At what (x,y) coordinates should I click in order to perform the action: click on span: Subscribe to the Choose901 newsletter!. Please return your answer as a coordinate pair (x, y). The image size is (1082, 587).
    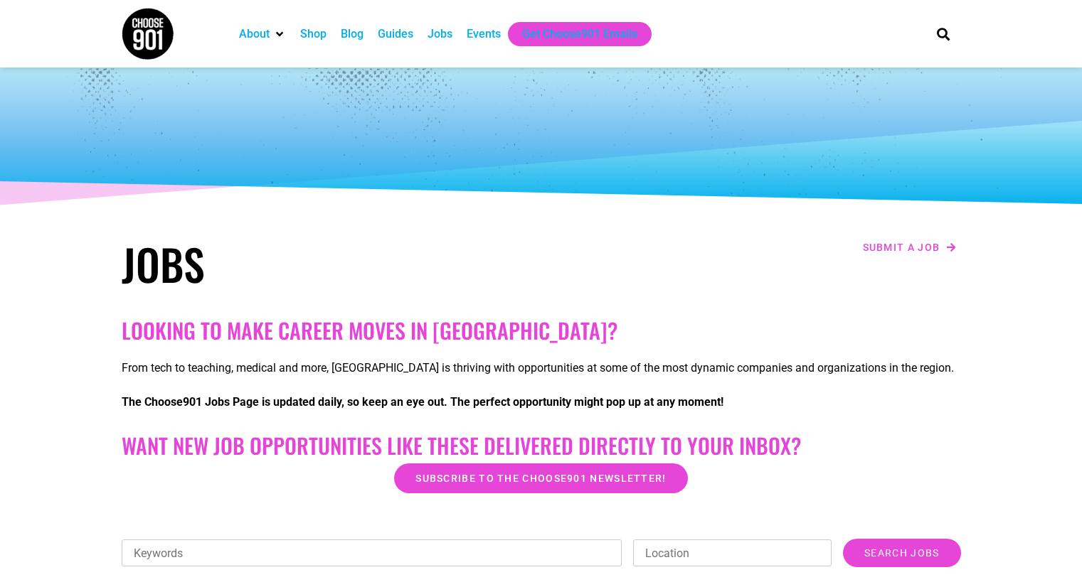
    Looking at the image, I should click on (540, 479).